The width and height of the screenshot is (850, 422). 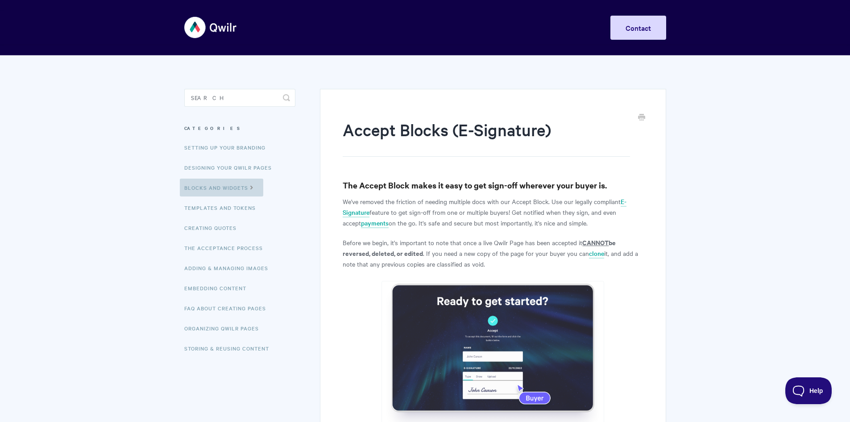 I want to click on a: Organizing Qwilr Pages, so click(x=225, y=328).